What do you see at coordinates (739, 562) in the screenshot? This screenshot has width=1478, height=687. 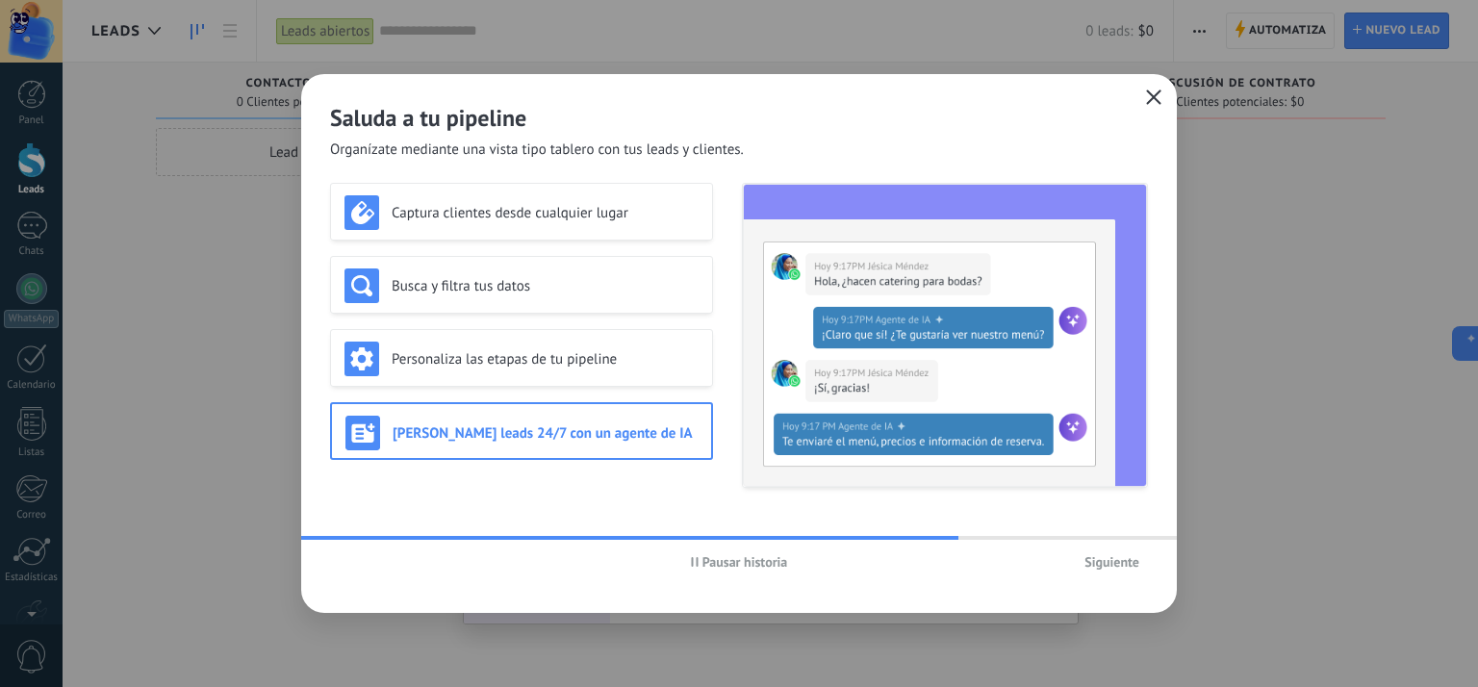 I see `button: Pausar historia` at bounding box center [739, 562].